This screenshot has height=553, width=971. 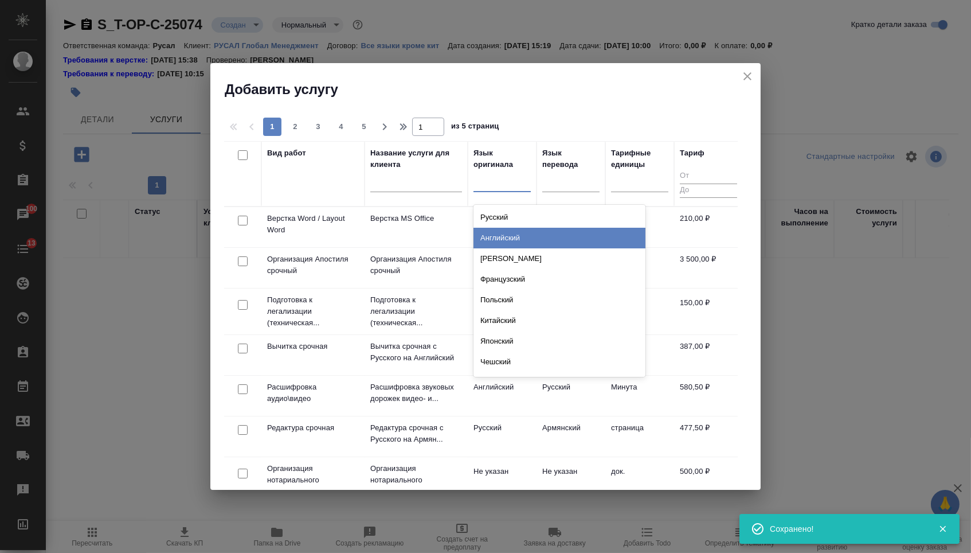 I want to click on div: Название услуги для клиента, so click(x=416, y=159).